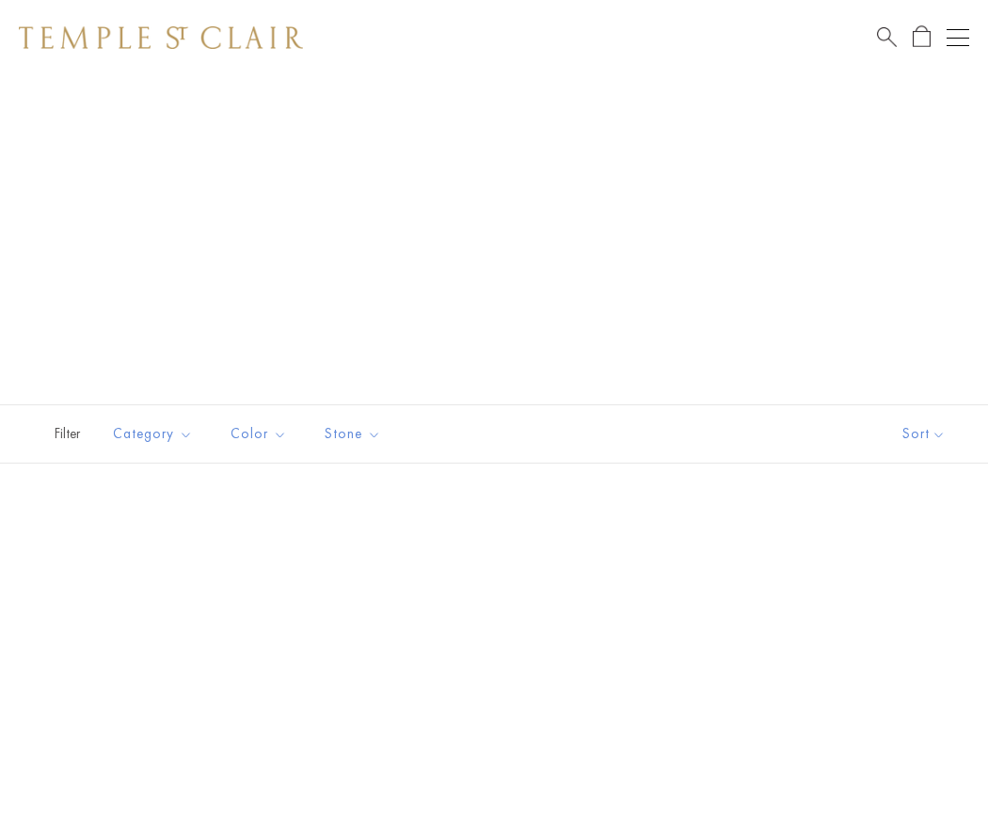  Describe the element at coordinates (155, 434) in the screenshot. I see `span: Category` at that location.